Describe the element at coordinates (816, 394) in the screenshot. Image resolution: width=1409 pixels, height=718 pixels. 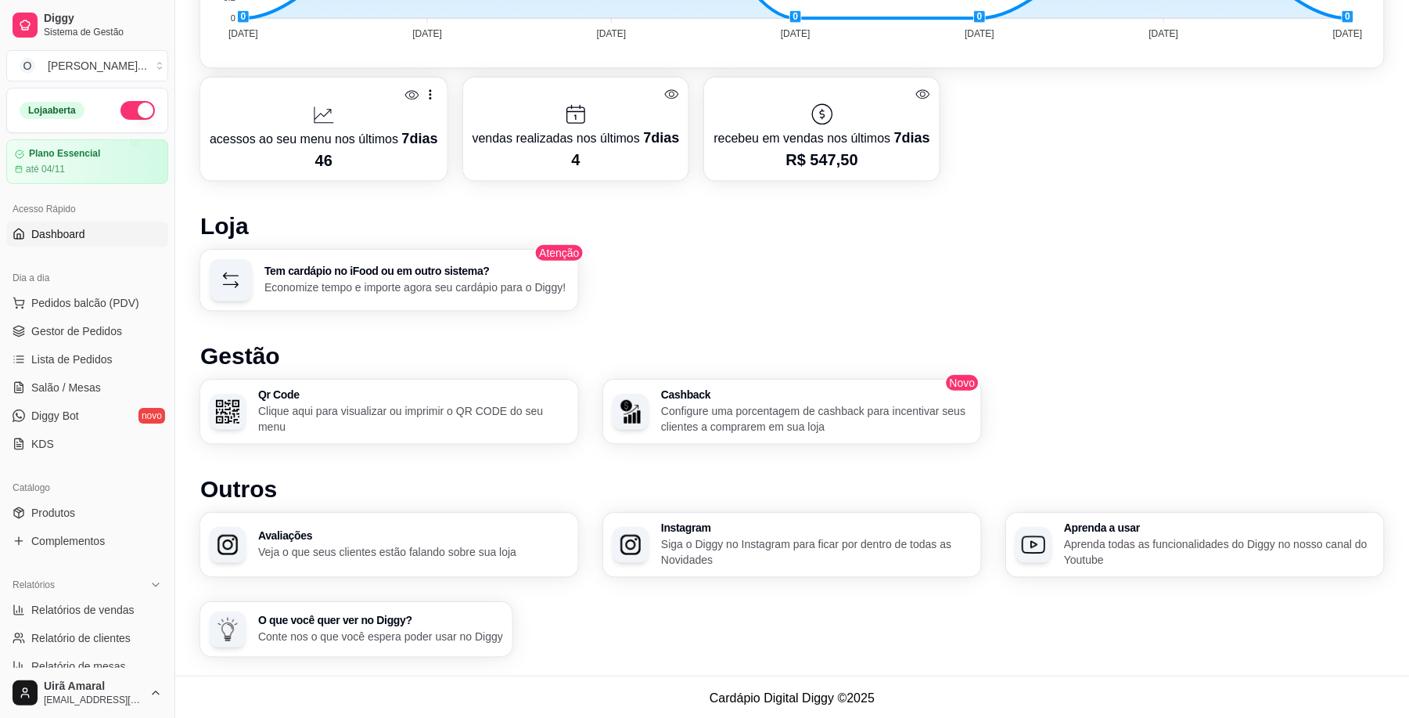
I see `h3: Cashback` at that location.